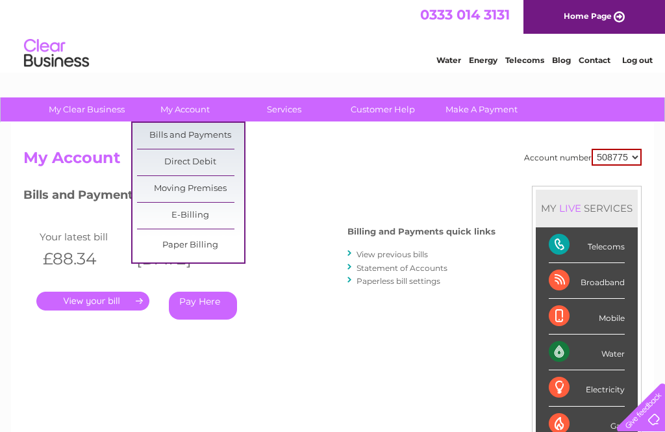 The image size is (665, 432). I want to click on div: LIVE, so click(570, 208).